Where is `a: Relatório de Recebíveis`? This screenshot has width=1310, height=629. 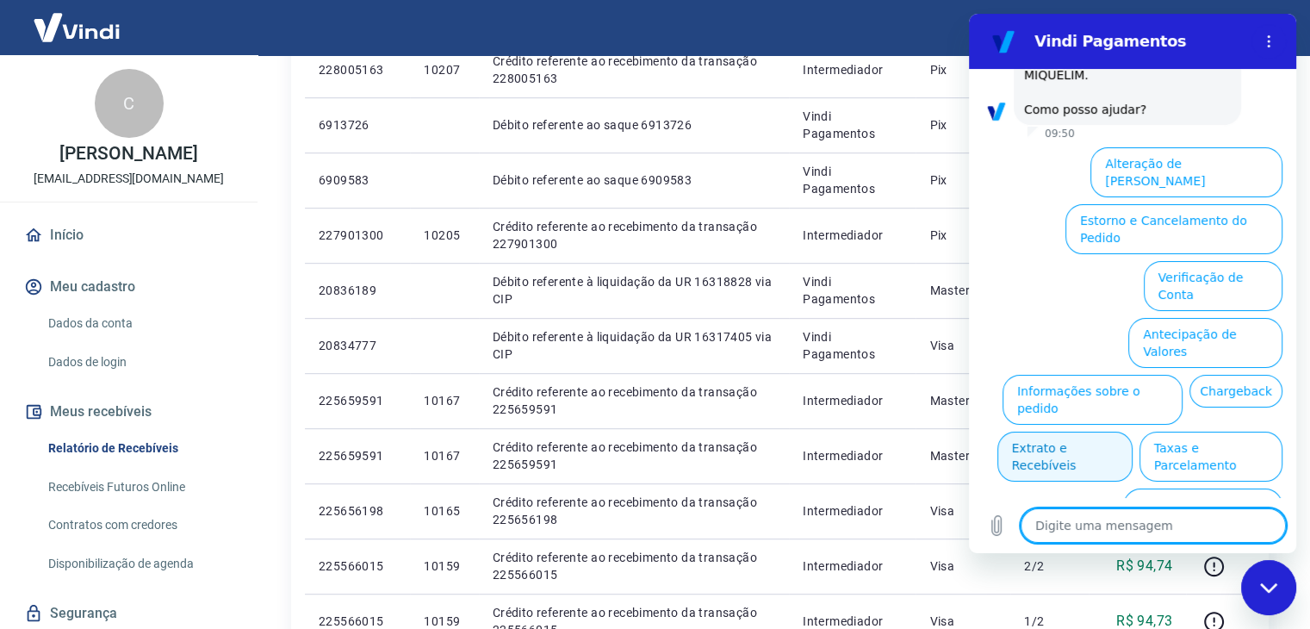
a: Relatório de Recebíveis is located at coordinates (139, 448).